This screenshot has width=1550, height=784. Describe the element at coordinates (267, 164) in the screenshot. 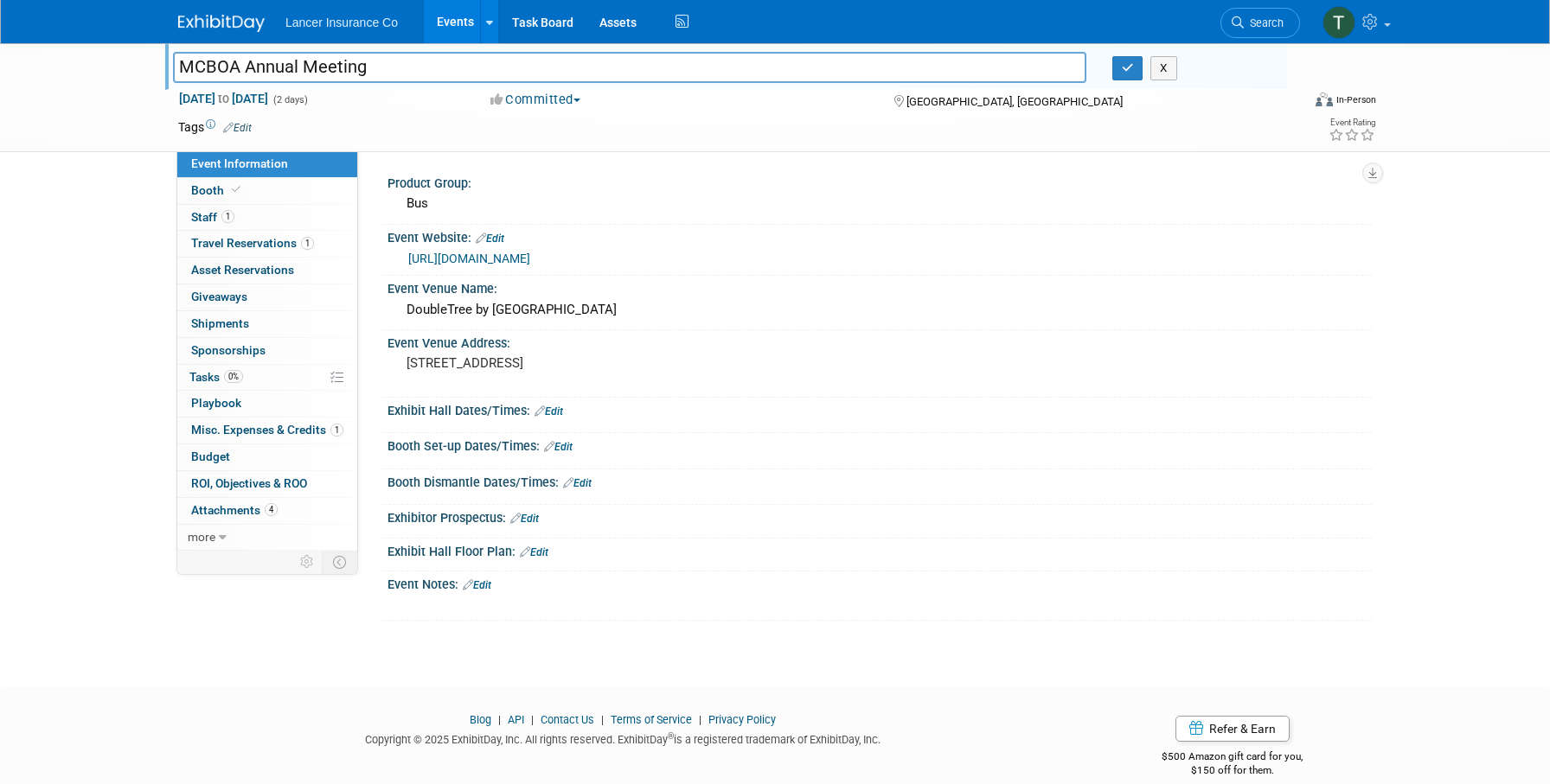

I see `a: Event Information` at that location.